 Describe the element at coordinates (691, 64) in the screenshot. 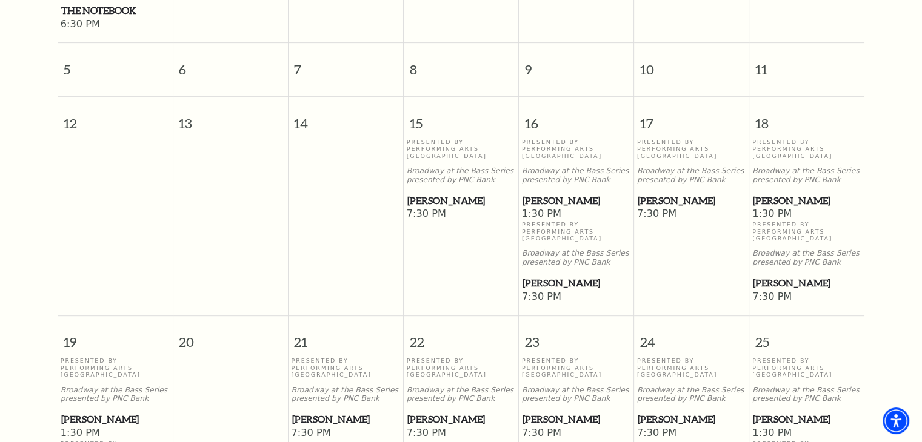

I see `span: 10` at that location.